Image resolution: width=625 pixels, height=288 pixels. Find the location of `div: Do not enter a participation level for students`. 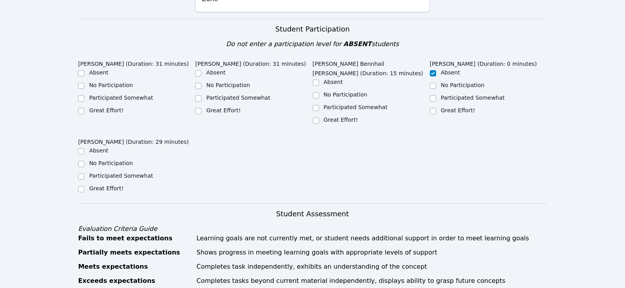

div: Do not enter a participation level for students is located at coordinates (312, 44).